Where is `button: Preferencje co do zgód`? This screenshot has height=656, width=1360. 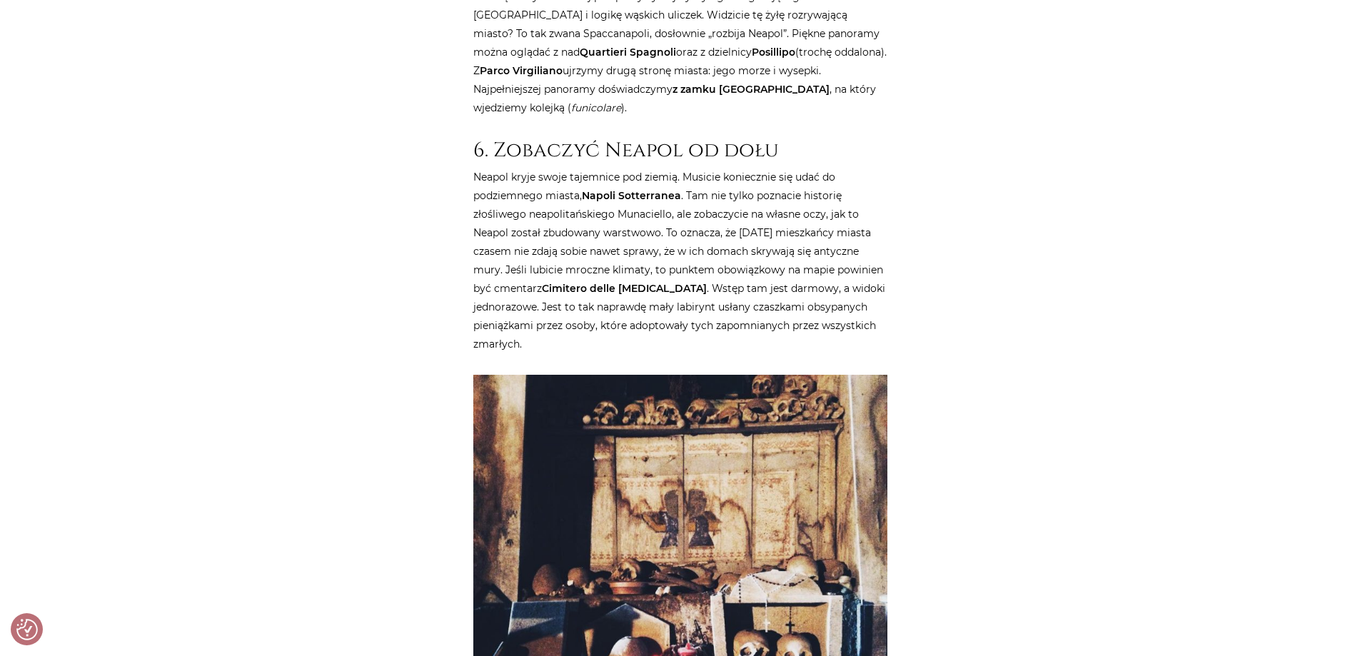 button: Preferencje co do zgód is located at coordinates (27, 630).